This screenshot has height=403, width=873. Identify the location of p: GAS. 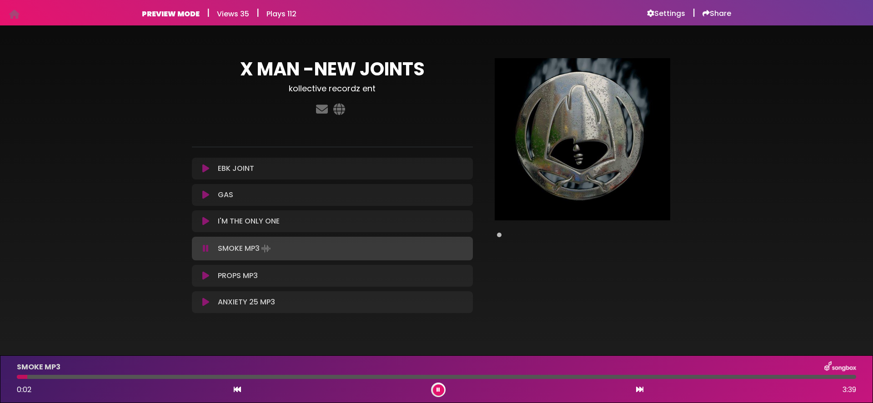
(225, 195).